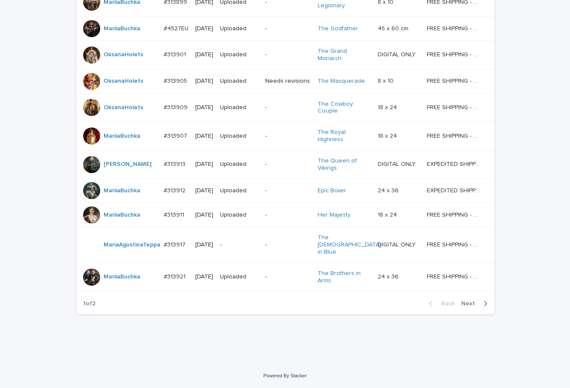  What do you see at coordinates (344, 136) in the screenshot?
I see `a: The Royal Highness` at bounding box center [344, 136].